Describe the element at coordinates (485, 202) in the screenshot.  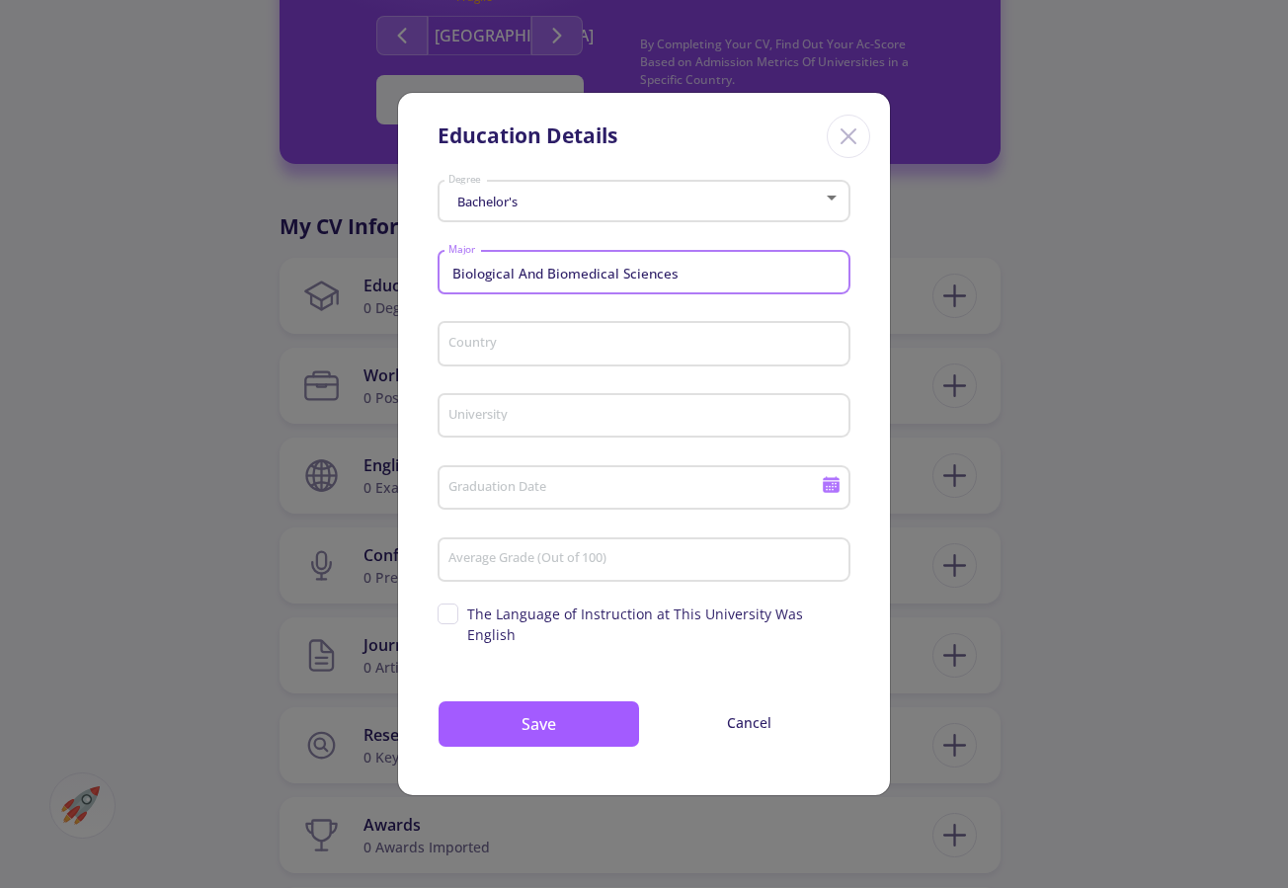
I see `span: Bachelor's` at that location.